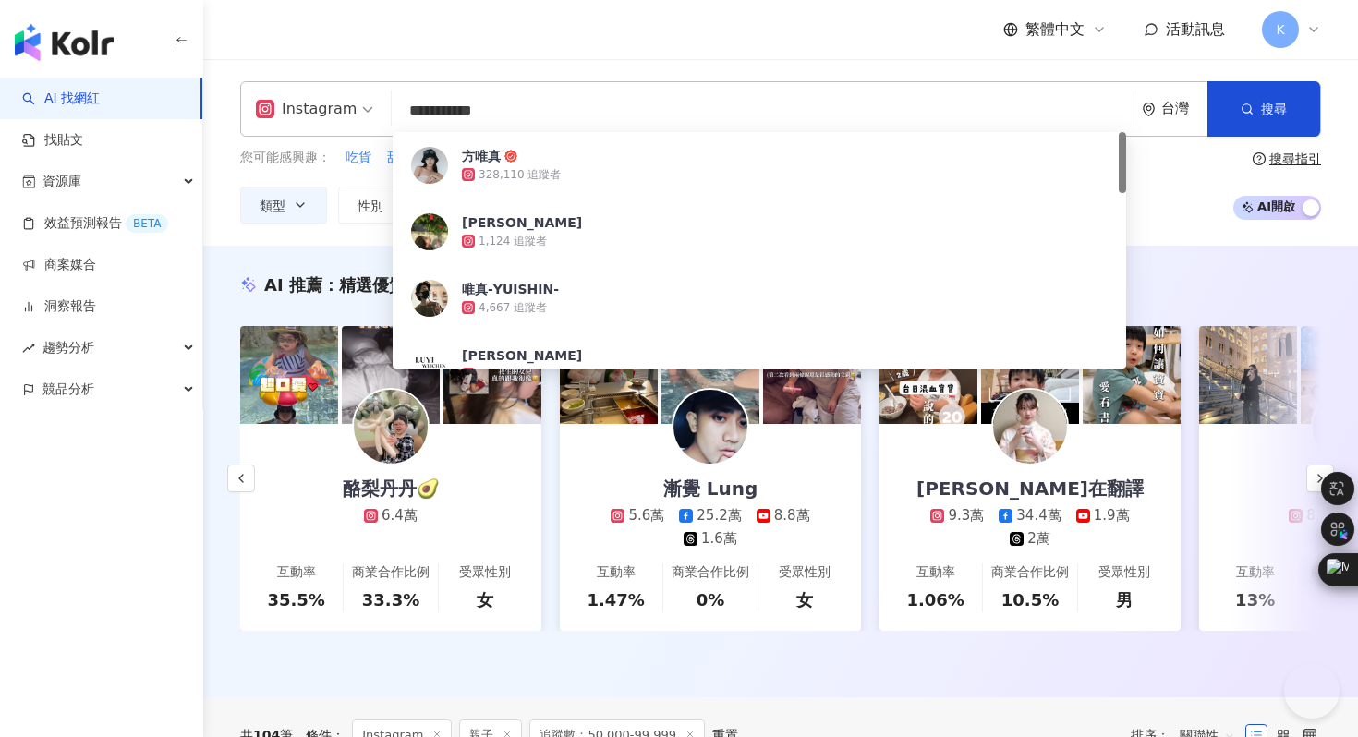  What do you see at coordinates (285, 158) in the screenshot?
I see `span: 您可能感興趣：` at bounding box center [285, 158].